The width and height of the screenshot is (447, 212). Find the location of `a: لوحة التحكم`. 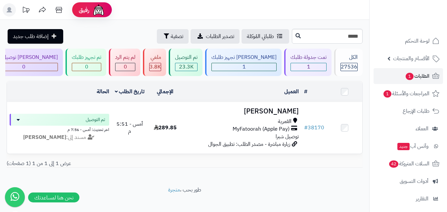

a: لوحة التحكم is located at coordinates (408, 41).